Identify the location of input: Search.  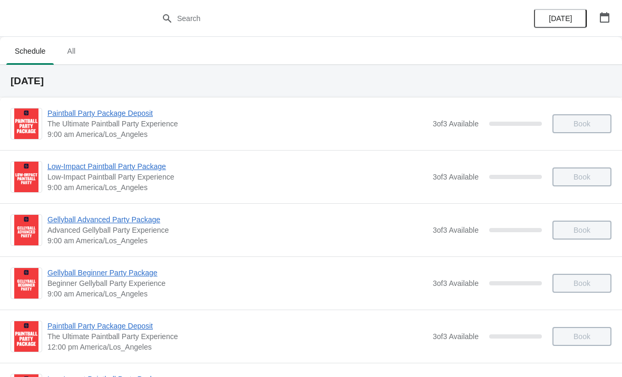
(322, 18).